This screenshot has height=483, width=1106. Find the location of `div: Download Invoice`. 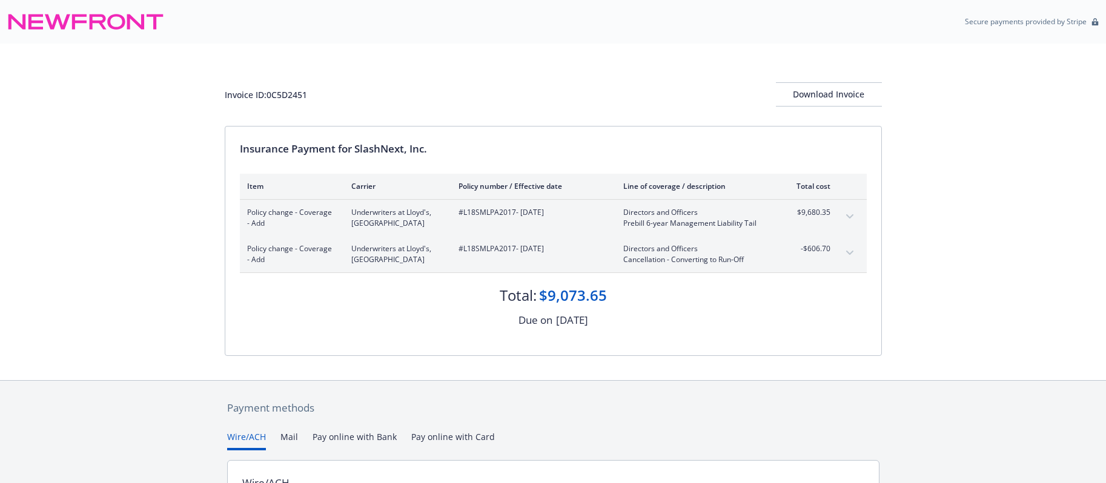

div: Download Invoice is located at coordinates (828, 94).